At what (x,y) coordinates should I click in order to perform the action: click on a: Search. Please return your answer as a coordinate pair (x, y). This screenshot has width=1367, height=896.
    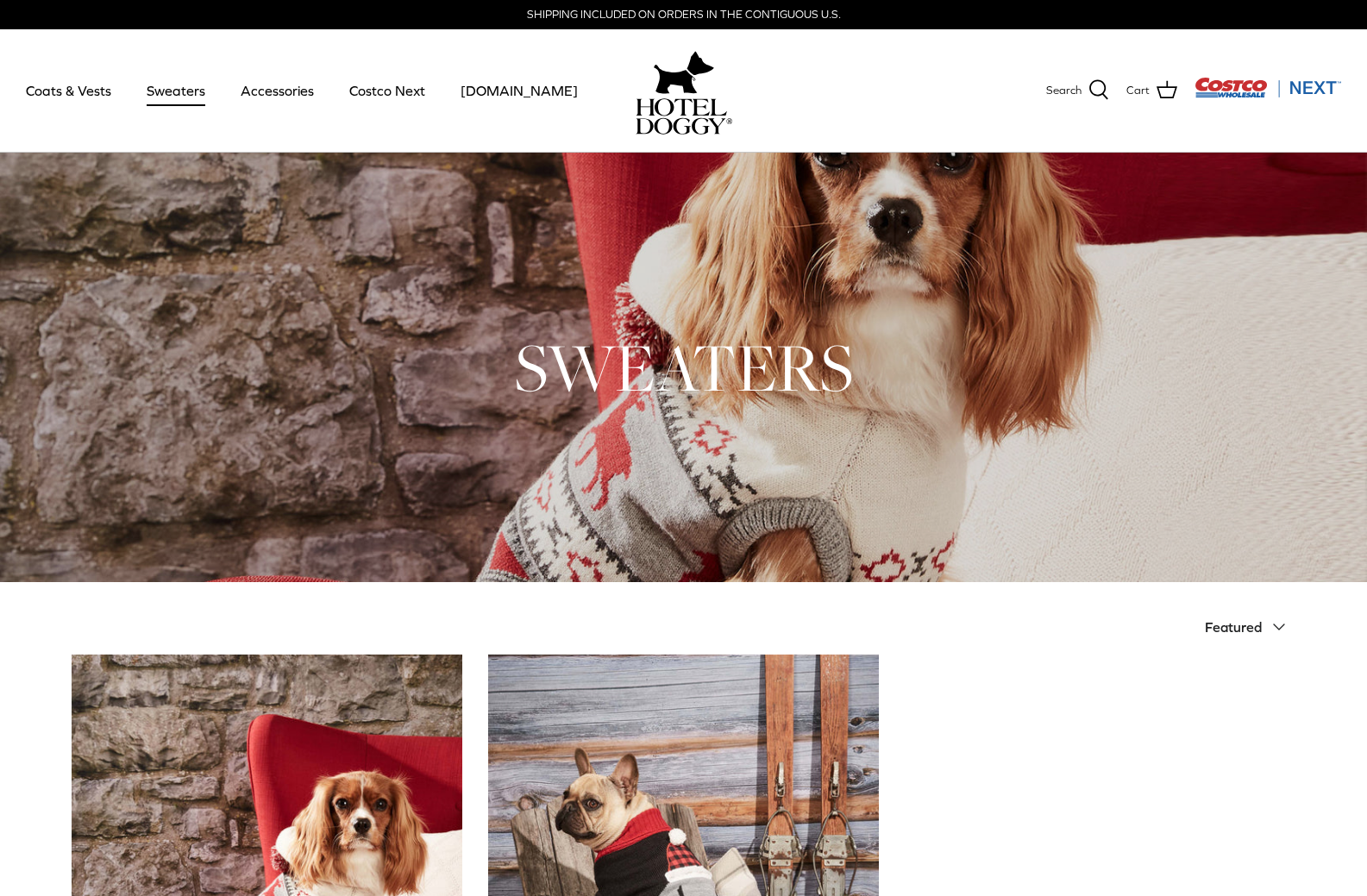
    Looking at the image, I should click on (1077, 90).